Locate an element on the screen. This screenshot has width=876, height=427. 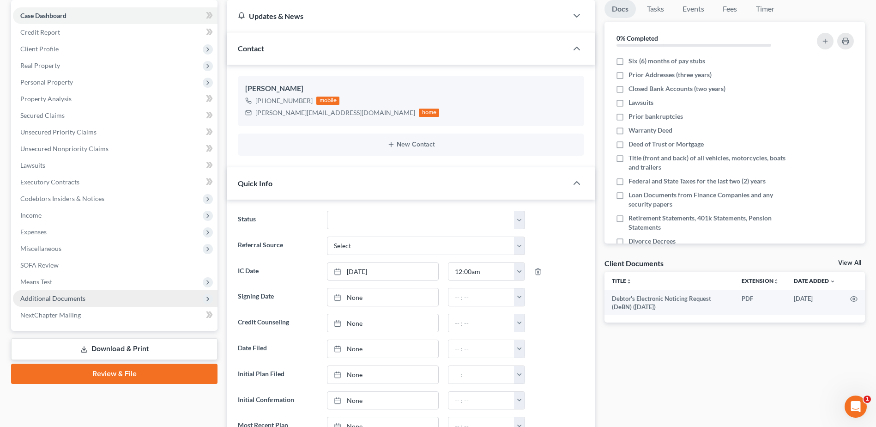
span: NextChapter Mailing is located at coordinates (50, 314).